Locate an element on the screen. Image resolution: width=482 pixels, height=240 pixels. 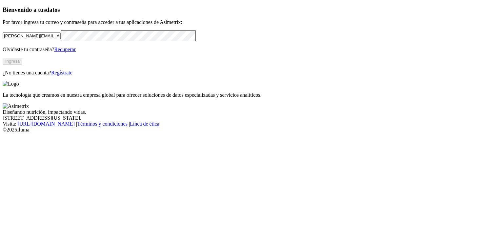
a: Línea de ética is located at coordinates (145, 124).